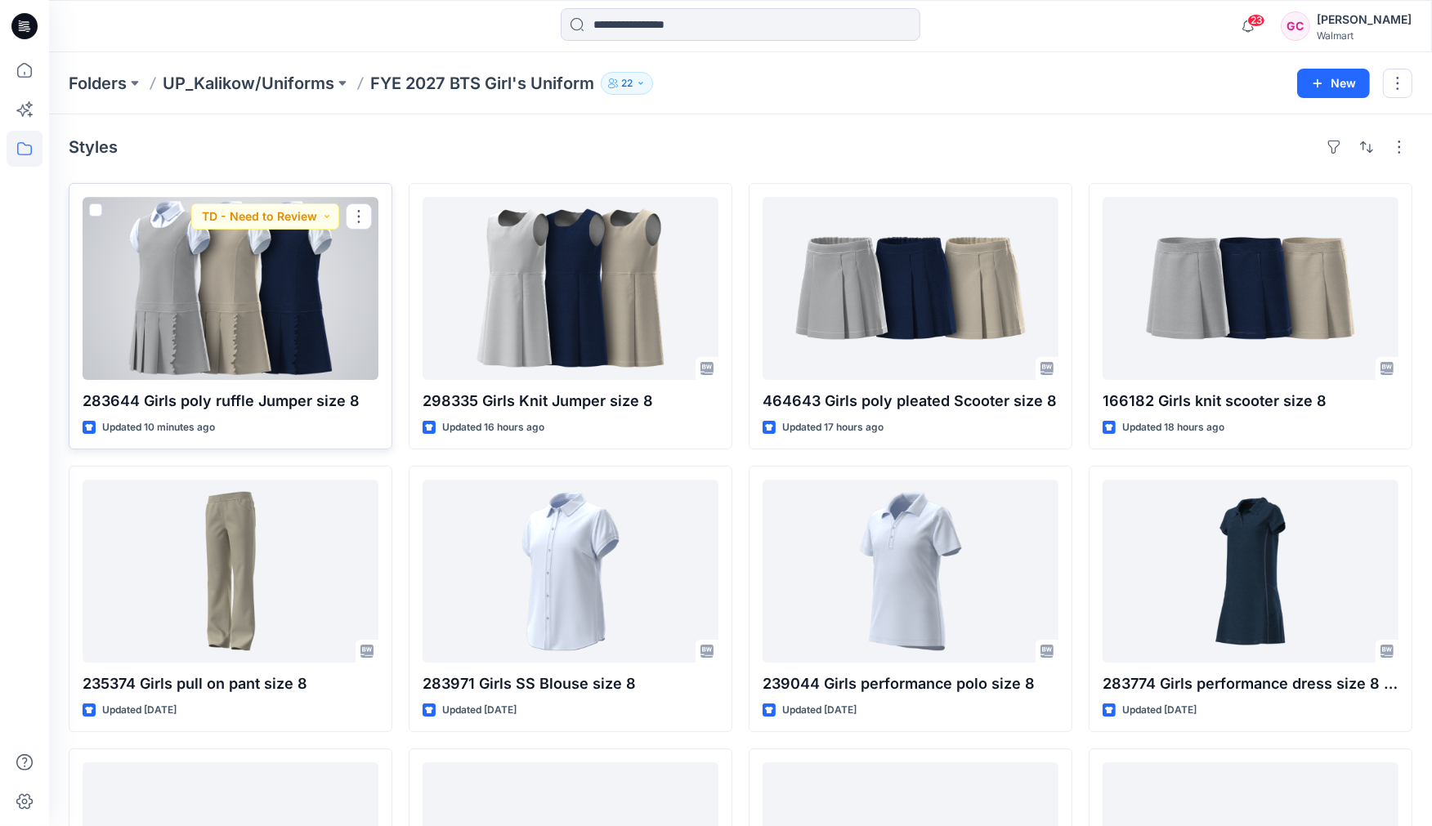  Describe the element at coordinates (1364, 35) in the screenshot. I see `div: Walmart` at that location.